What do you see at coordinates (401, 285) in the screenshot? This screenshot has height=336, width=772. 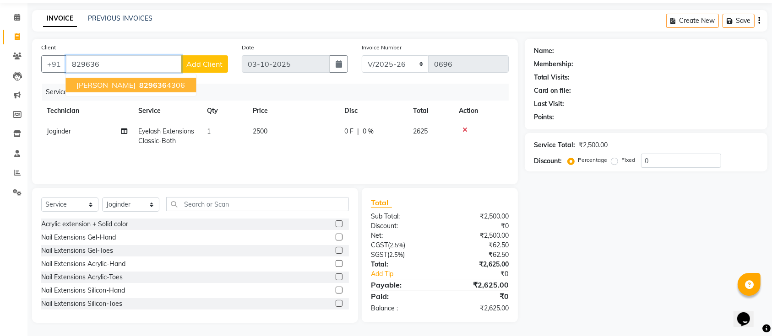 I see `div: Payable:` at bounding box center [401, 285].